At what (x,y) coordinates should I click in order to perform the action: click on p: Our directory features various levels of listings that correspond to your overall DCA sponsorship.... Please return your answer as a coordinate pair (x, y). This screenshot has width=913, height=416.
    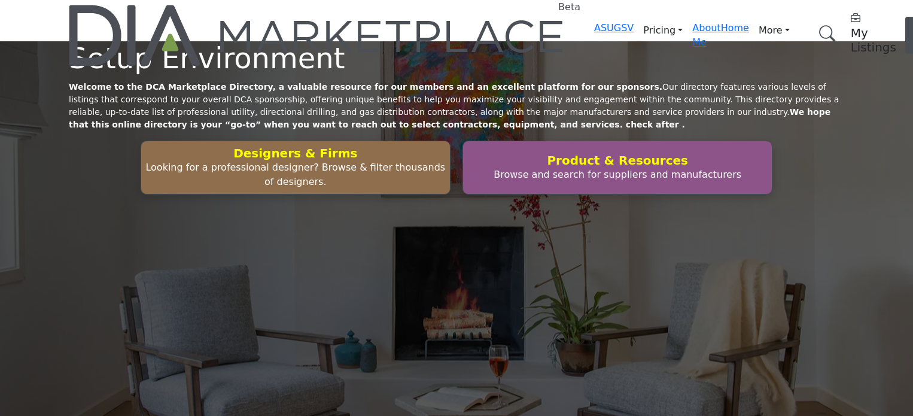
    Looking at the image, I should click on (457, 106).